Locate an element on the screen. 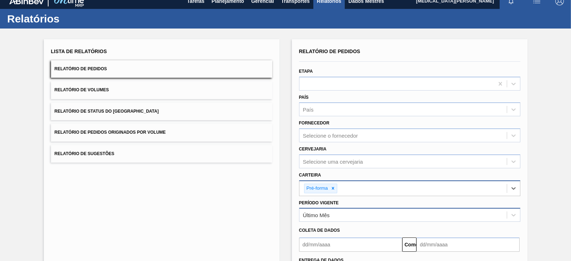 The width and height of the screenshot is (571, 261). button: Comeu is located at coordinates (410, 245).